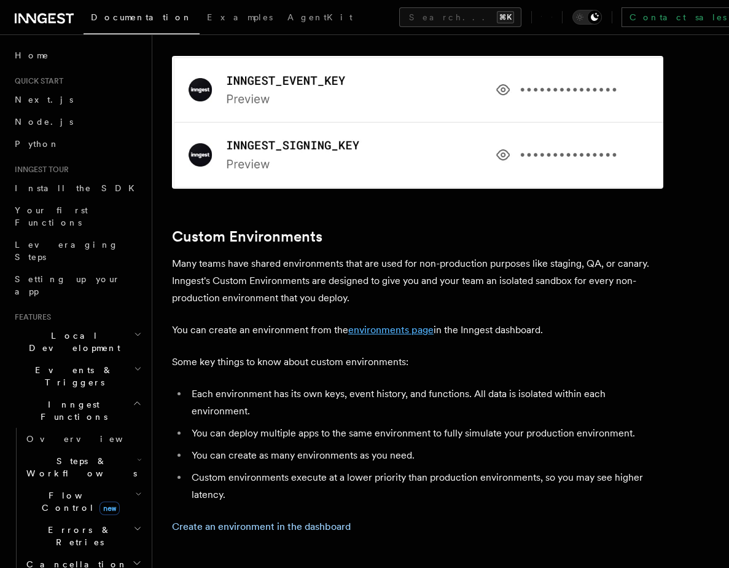 The width and height of the screenshot is (729, 568). Describe the element at coordinates (37, 144) in the screenshot. I see `span: Python` at that location.